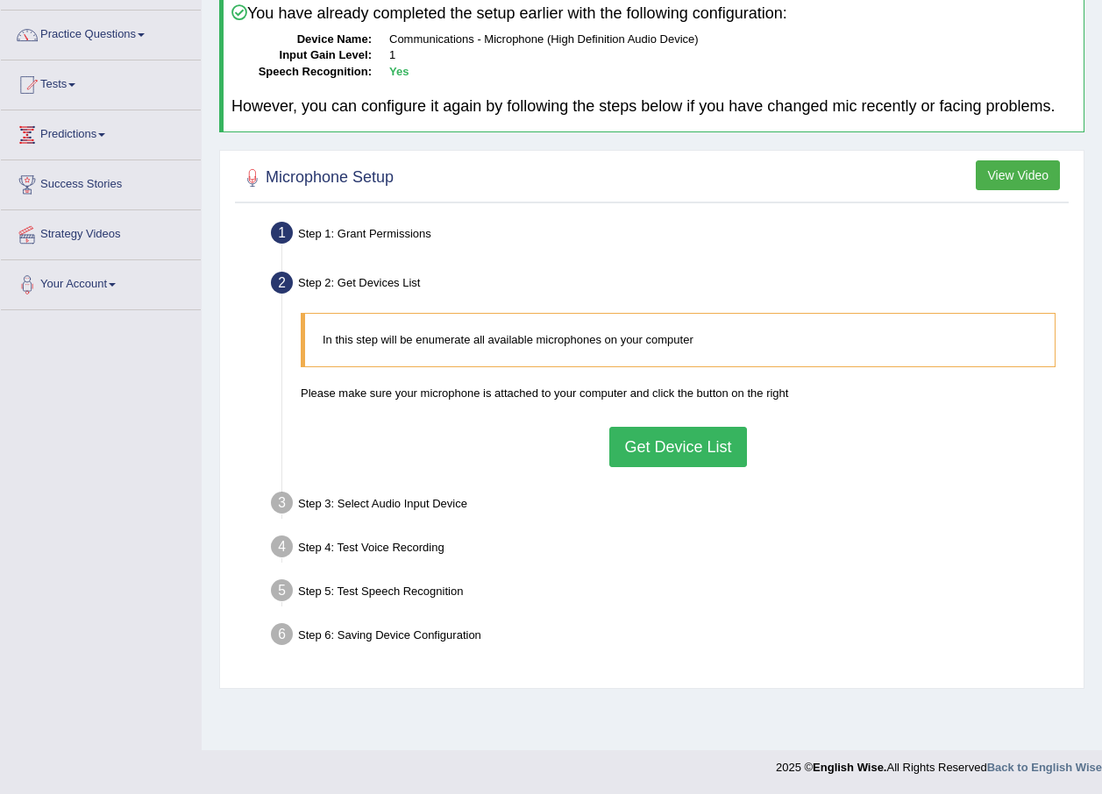 This screenshot has width=1102, height=794. Describe the element at coordinates (101, 182) in the screenshot. I see `a: Success Stories` at that location.